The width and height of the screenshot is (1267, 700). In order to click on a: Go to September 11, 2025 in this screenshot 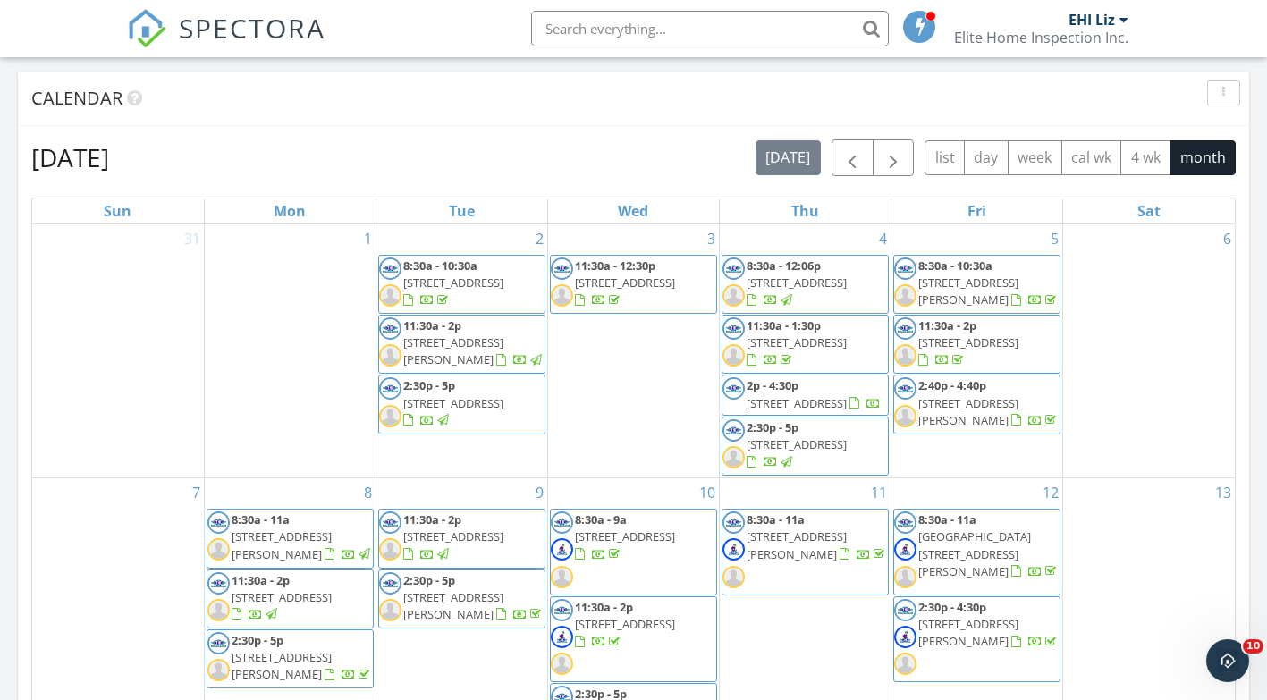, I will do `click(879, 493)`.